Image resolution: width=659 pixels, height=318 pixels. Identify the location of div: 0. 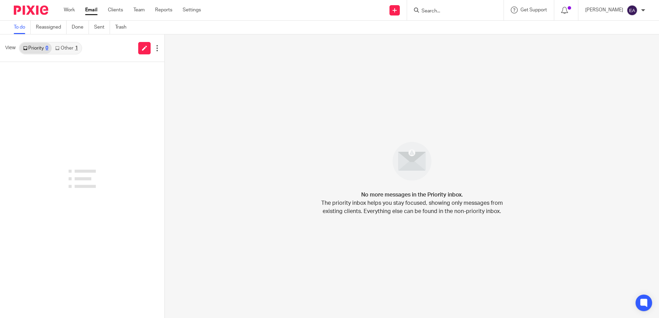
(47, 48).